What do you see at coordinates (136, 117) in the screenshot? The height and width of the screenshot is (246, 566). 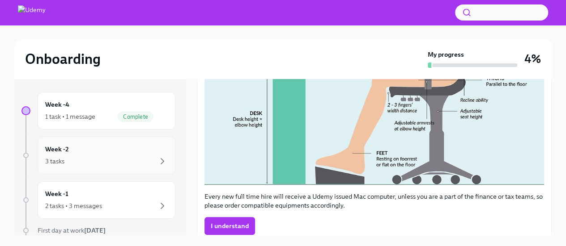 I see `span: Complete` at bounding box center [136, 117].